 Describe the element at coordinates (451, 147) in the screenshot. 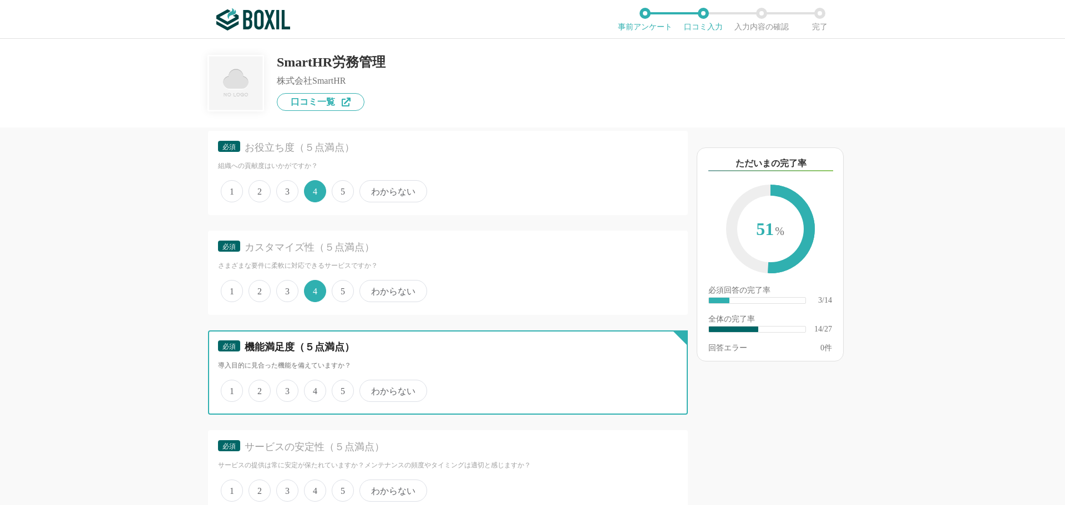

I see `div: お役立ち度（５点満点）` at that location.